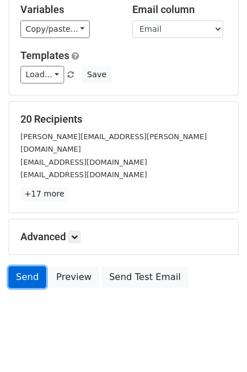 Image resolution: width=247 pixels, height=372 pixels. I want to click on h5: Advanced, so click(123, 237).